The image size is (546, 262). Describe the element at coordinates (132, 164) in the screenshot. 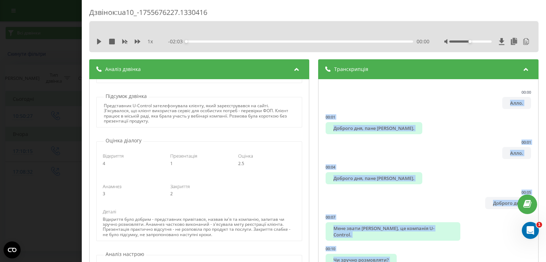

I see `div: 4` at that location.